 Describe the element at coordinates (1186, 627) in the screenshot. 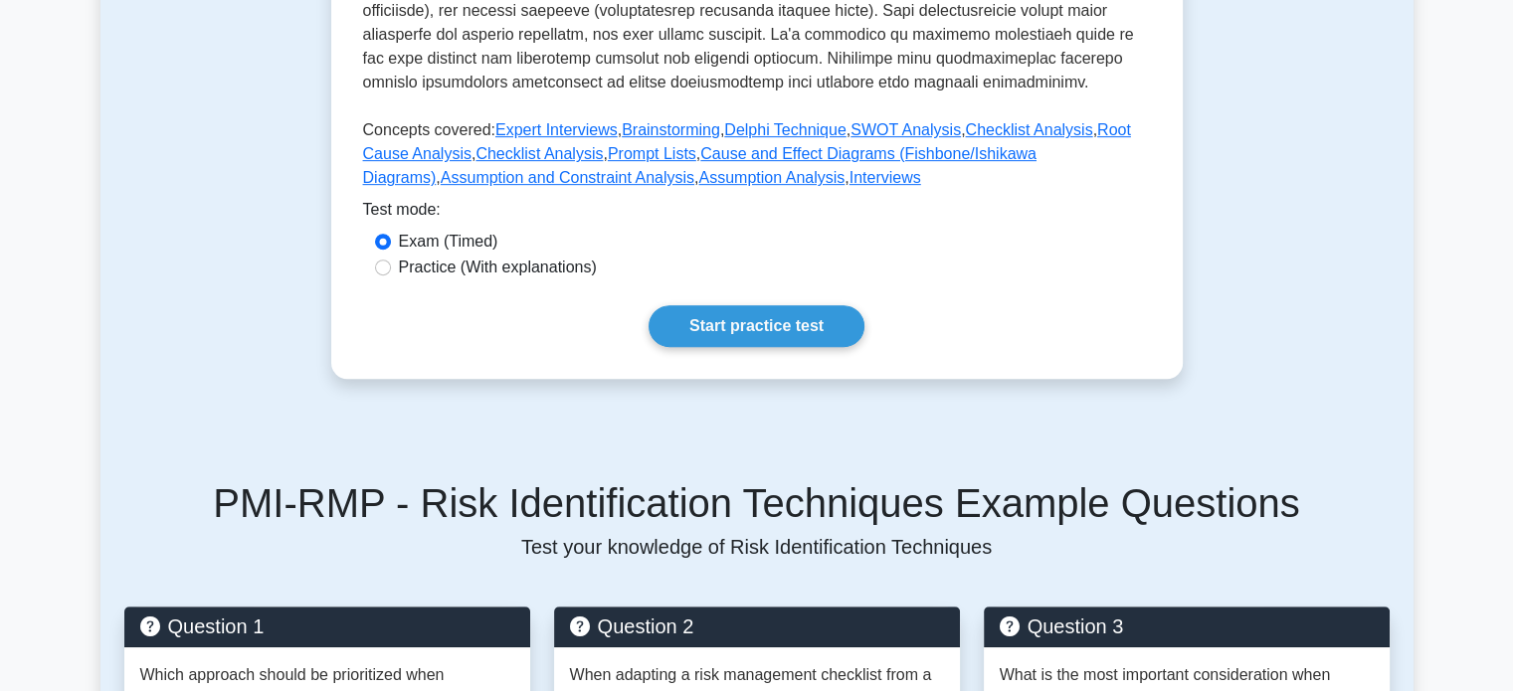

I see `h5: Question 3` at that location.